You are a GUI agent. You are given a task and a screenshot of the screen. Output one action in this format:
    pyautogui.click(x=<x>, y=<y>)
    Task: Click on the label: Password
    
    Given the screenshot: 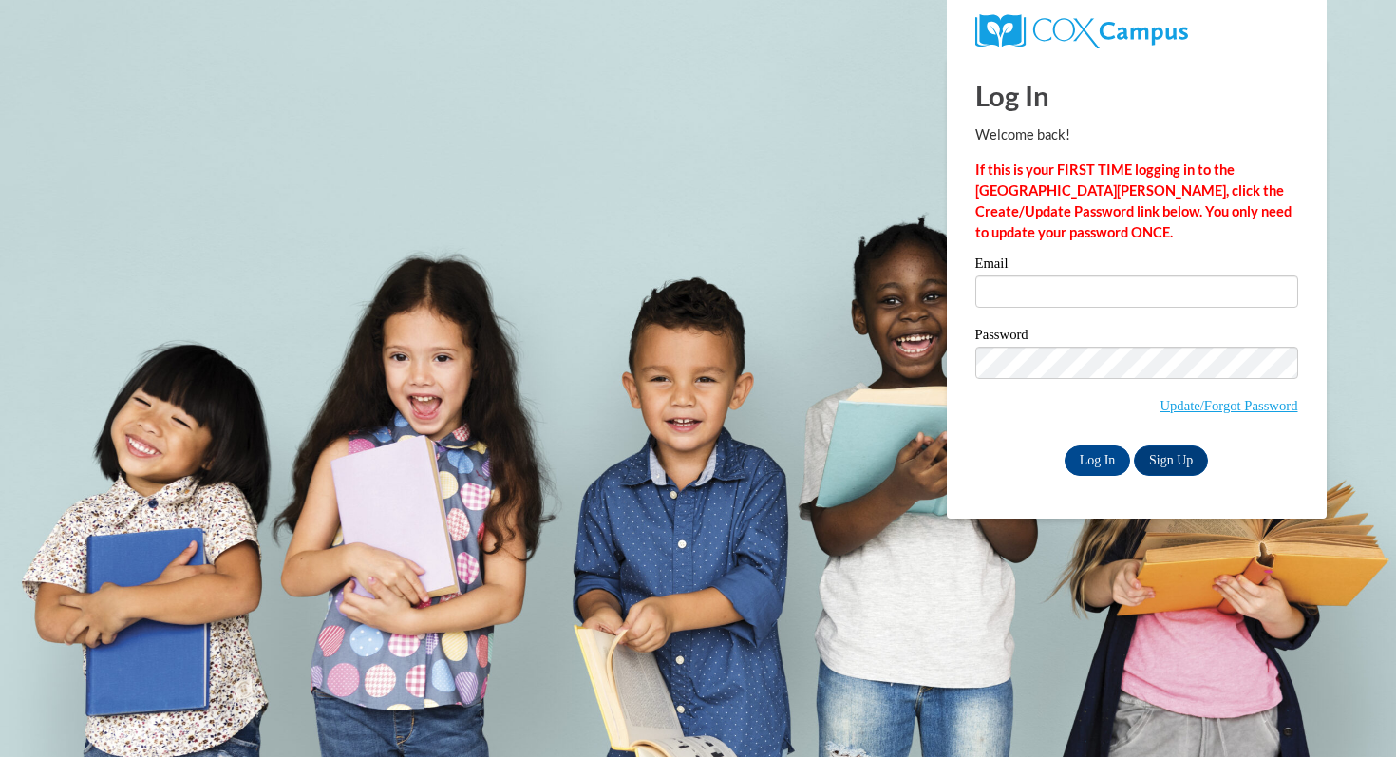 What is the action you would take?
    pyautogui.click(x=1136, y=337)
    